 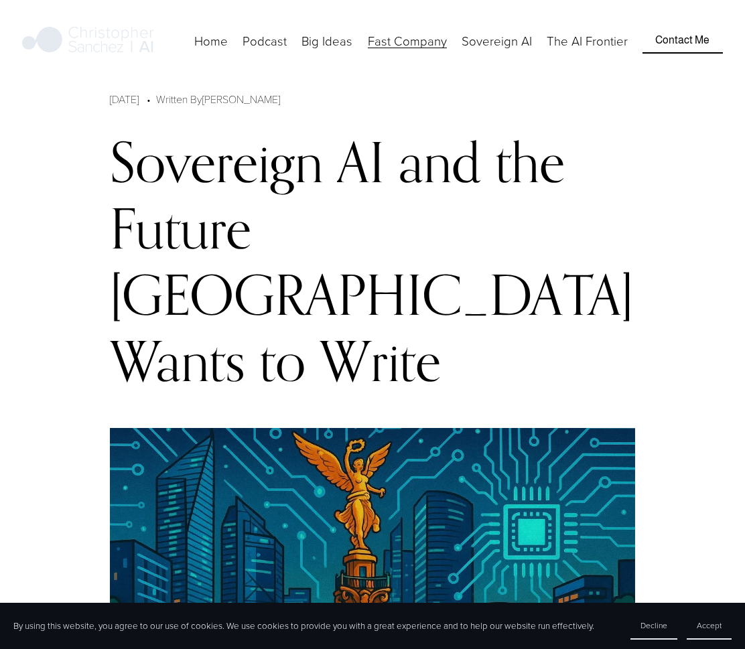 I want to click on a: Contact Me, so click(x=682, y=41).